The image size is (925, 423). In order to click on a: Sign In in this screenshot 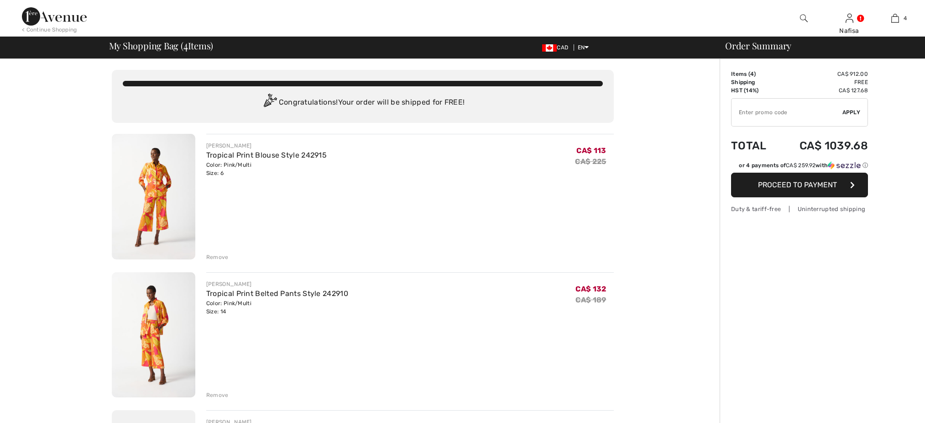, I will do `click(849, 18)`.